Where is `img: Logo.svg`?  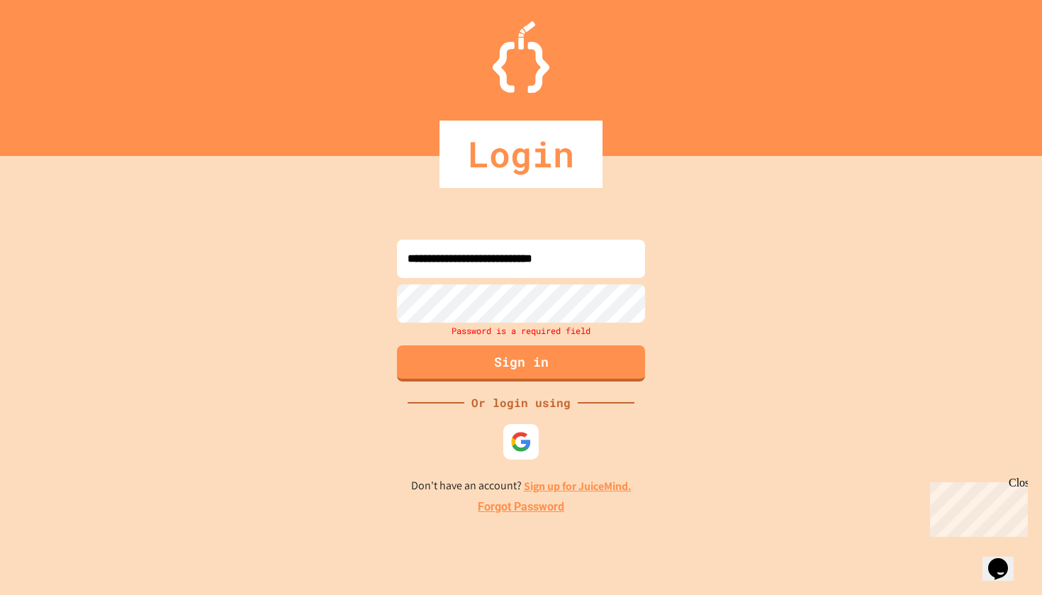 img: Logo.svg is located at coordinates (521, 57).